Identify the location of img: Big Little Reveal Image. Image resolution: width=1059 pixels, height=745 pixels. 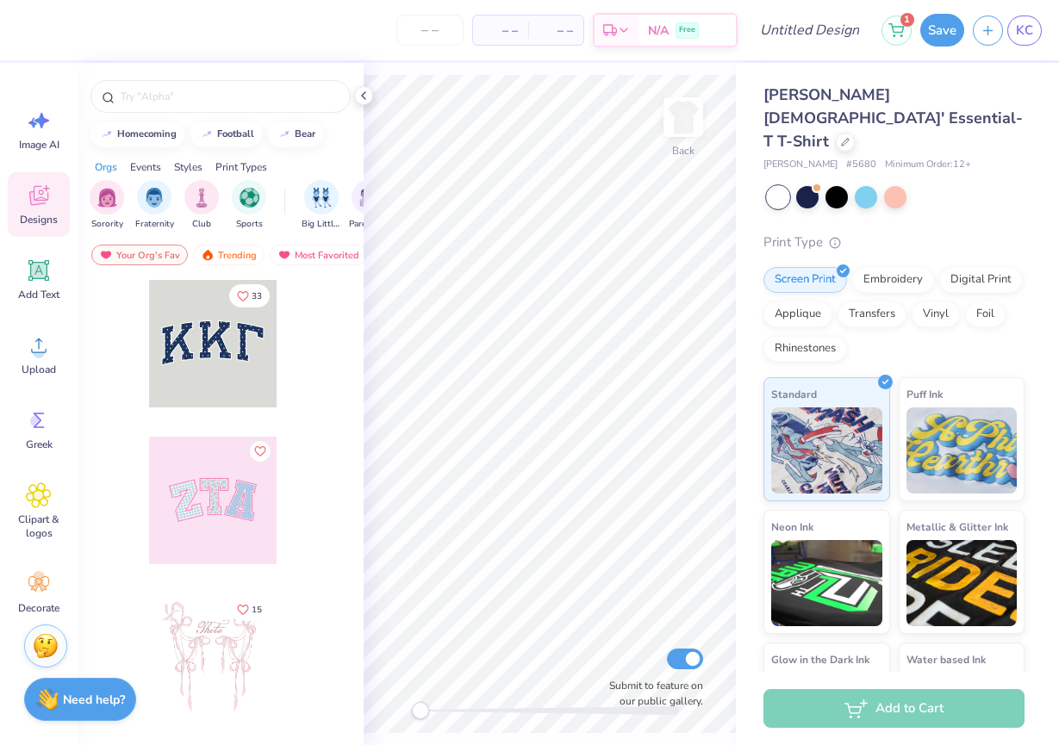
(321, 197).